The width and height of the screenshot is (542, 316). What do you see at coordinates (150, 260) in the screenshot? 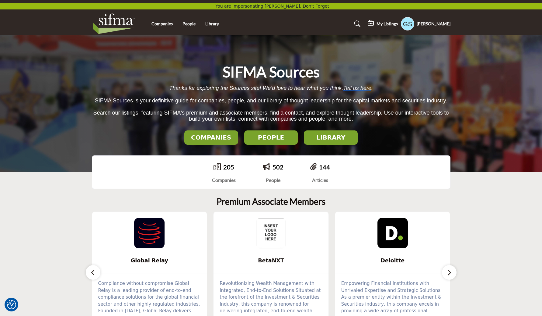
I see `span: Global Relay` at bounding box center [150, 260].